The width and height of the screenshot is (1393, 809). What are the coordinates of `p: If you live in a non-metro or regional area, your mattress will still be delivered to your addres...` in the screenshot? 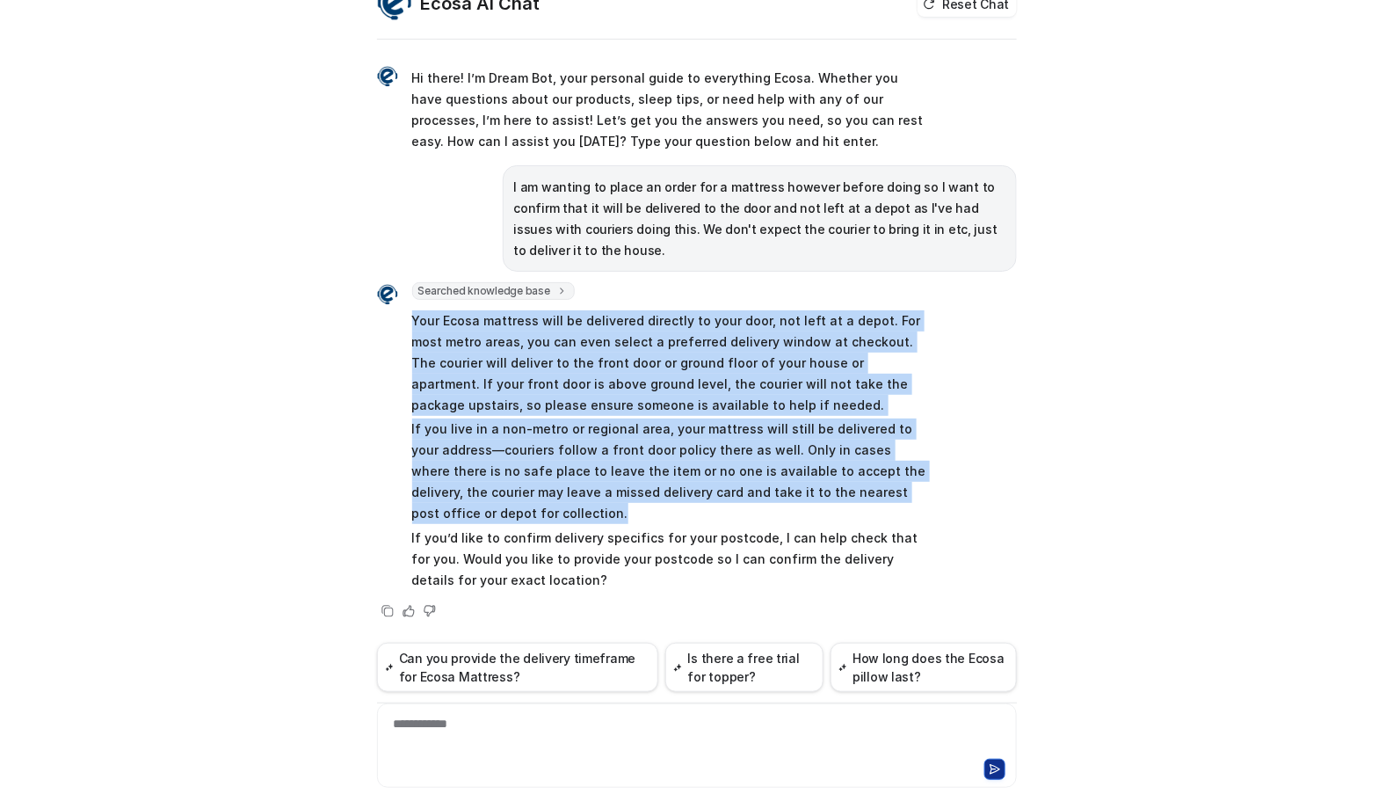 It's located at (669, 471).